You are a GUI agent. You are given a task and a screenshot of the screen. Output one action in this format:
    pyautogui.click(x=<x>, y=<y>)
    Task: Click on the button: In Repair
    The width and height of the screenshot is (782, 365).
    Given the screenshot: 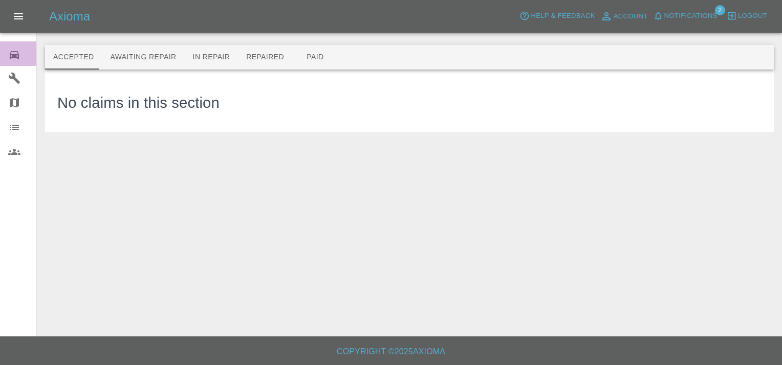 What is the action you would take?
    pyautogui.click(x=211, y=57)
    